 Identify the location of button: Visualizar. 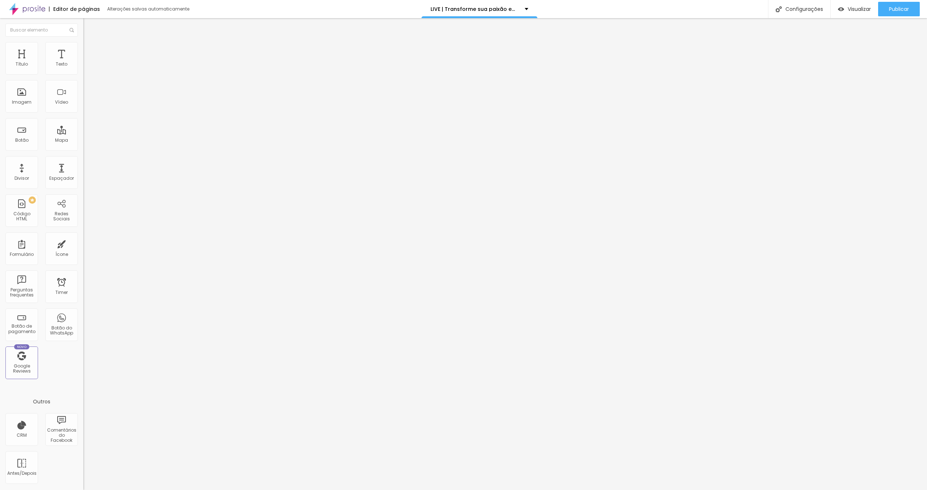
(854, 9).